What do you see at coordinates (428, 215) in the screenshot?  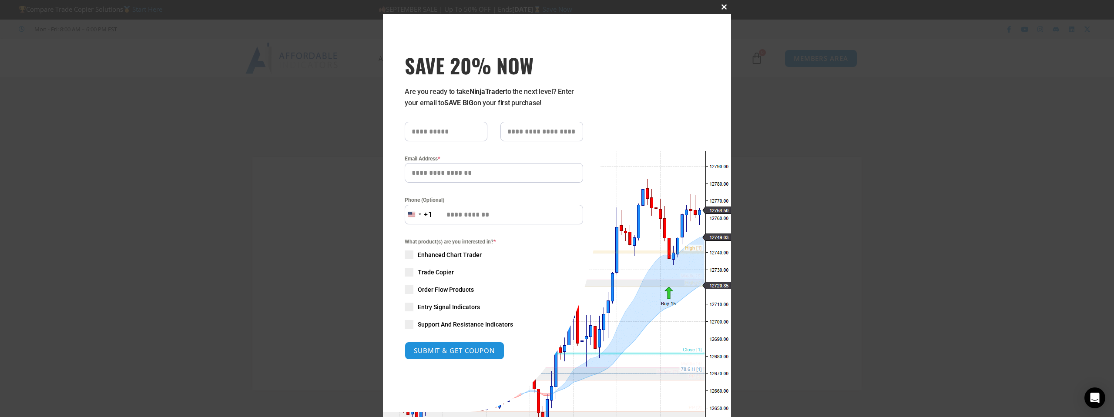 I see `div: +1` at bounding box center [428, 215].